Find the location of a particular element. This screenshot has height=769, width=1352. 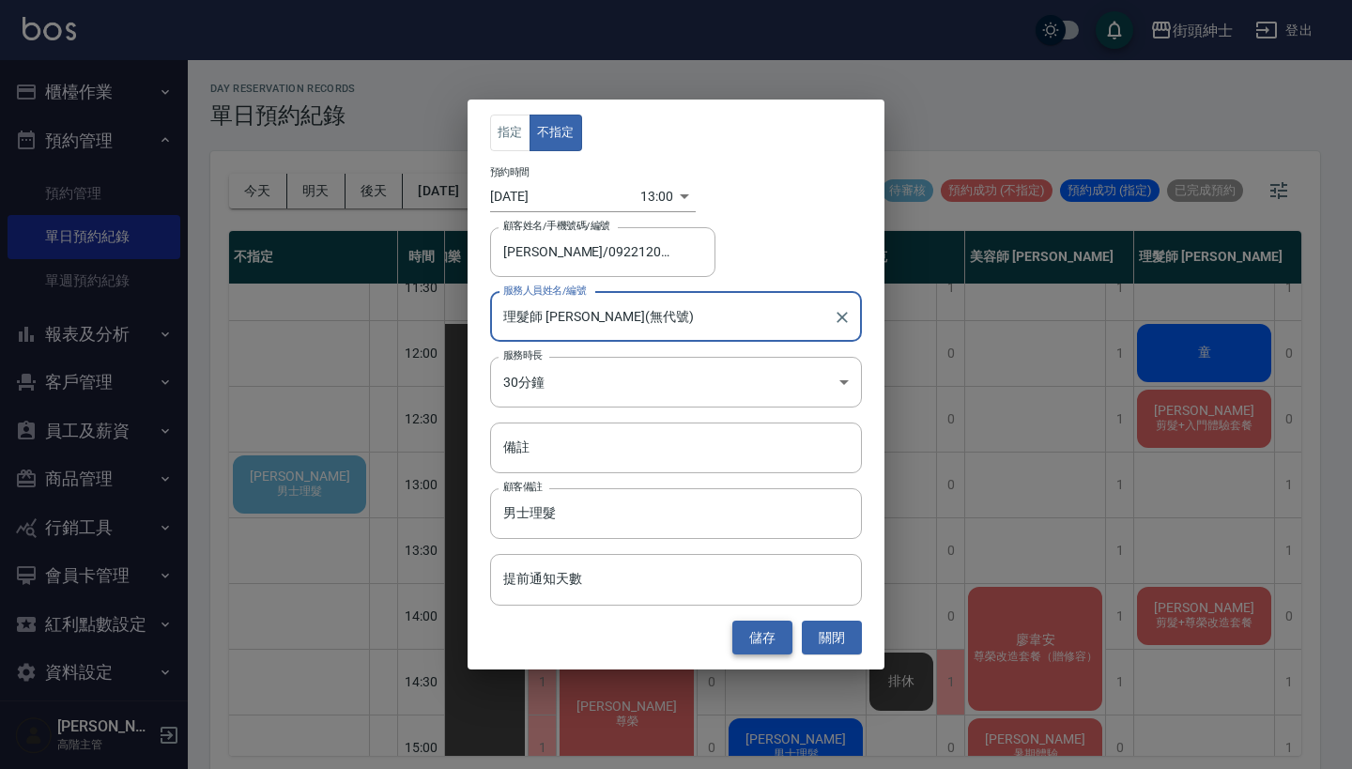

div: 13:00 is located at coordinates (656, 196).